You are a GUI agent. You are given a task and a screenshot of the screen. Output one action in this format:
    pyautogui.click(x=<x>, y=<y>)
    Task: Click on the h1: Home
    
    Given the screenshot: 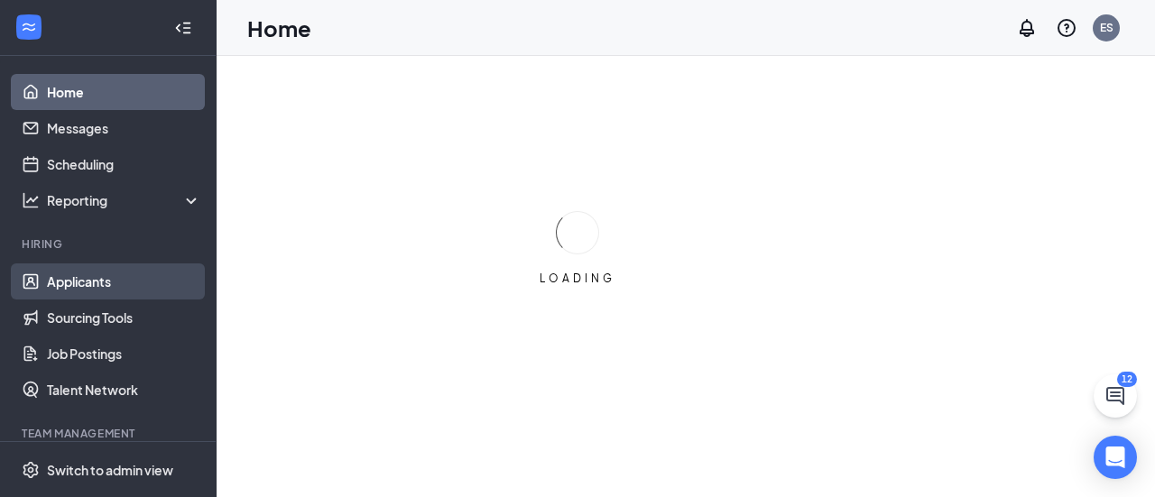 What is the action you would take?
    pyautogui.click(x=279, y=28)
    